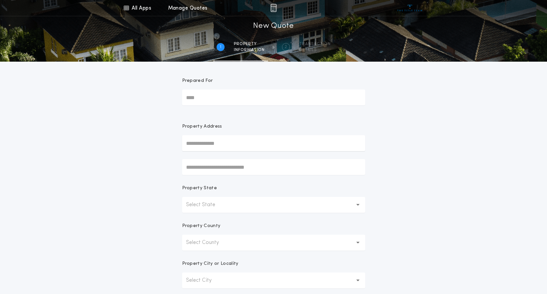 The width and height of the screenshot is (547, 294). Describe the element at coordinates (274, 127) in the screenshot. I see `p: Property Address` at that location.